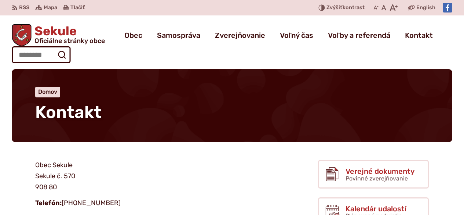  Describe the element at coordinates (240, 35) in the screenshot. I see `a: Zverejňovanie` at that location.